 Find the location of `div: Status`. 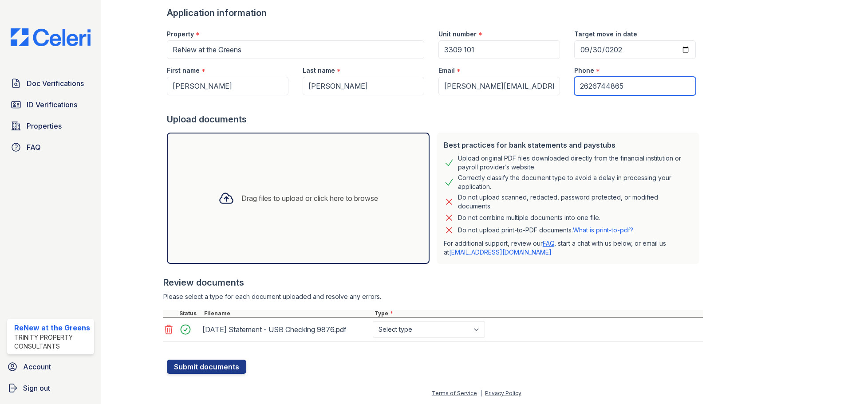

div: Status is located at coordinates (190, 314).